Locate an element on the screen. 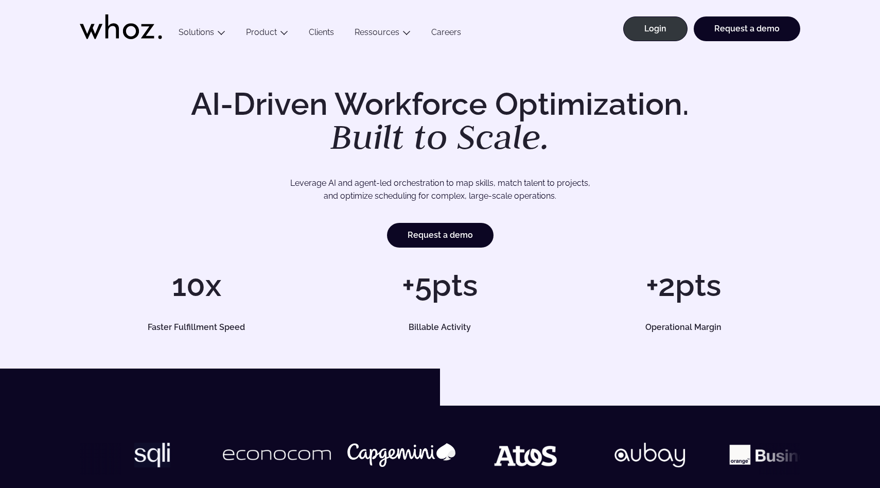 The image size is (880, 488). a: Careers is located at coordinates (446, 34).